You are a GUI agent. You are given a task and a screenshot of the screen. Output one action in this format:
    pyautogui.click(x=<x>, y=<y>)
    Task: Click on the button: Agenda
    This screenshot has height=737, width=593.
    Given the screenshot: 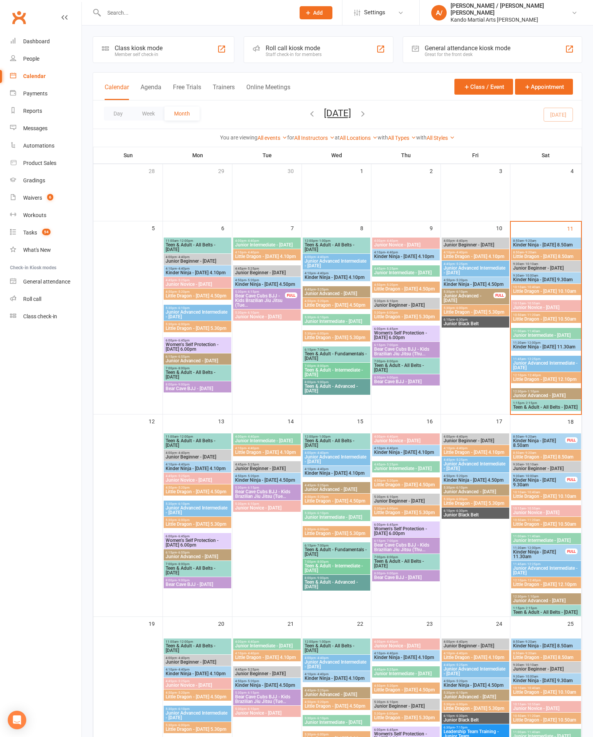 What is the action you would take?
    pyautogui.click(x=151, y=92)
    